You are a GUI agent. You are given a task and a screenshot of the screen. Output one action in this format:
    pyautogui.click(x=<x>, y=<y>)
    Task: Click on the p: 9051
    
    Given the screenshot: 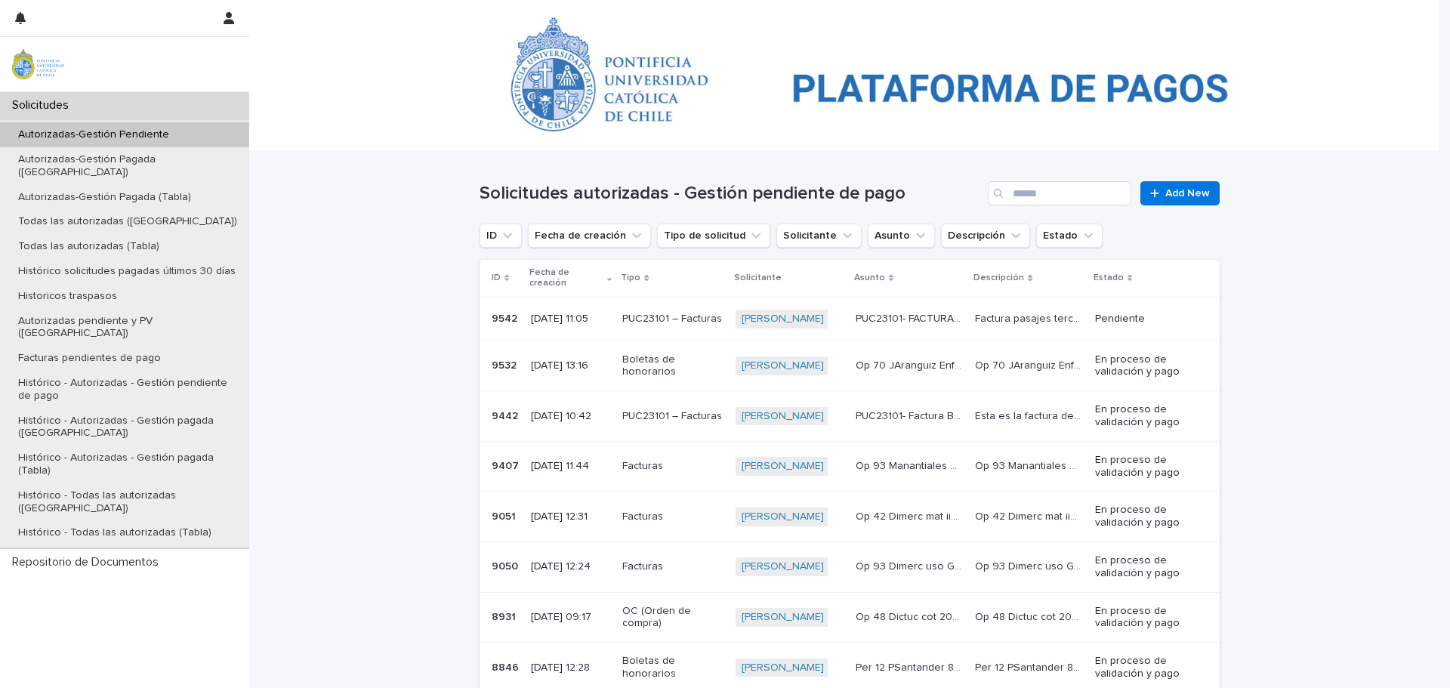 What is the action you would take?
    pyautogui.click(x=505, y=515)
    